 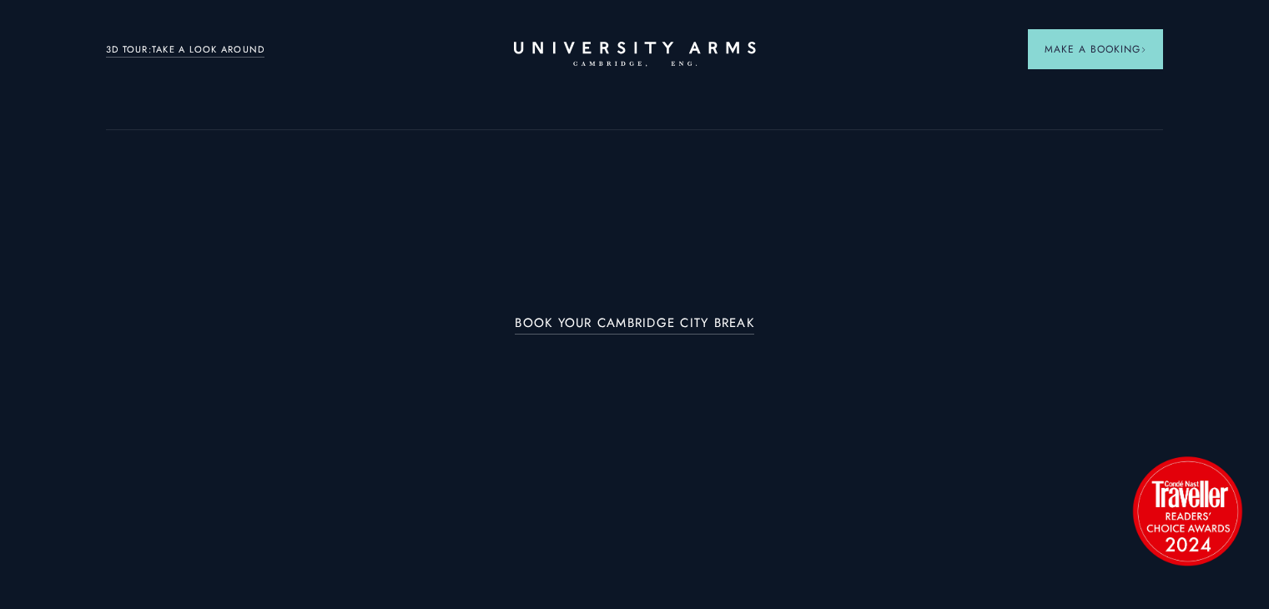 I want to click on a: BOOK YOUR CAMBRIDGE CITY BREAK, so click(x=634, y=325).